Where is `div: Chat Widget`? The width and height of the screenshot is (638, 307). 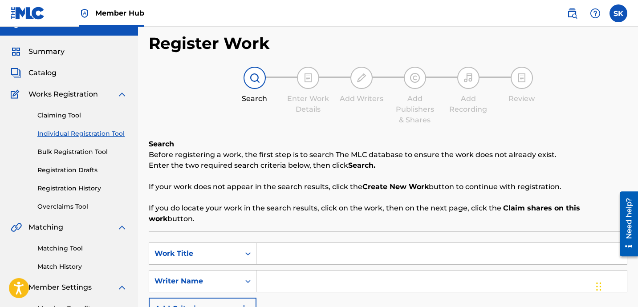
div: Chat Widget is located at coordinates (616, 286).